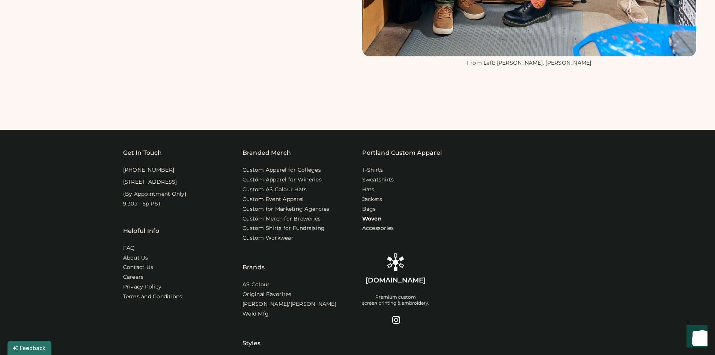 This screenshot has width=715, height=355. Describe the element at coordinates (267, 153) in the screenshot. I see `div: Branded Merch` at that location.